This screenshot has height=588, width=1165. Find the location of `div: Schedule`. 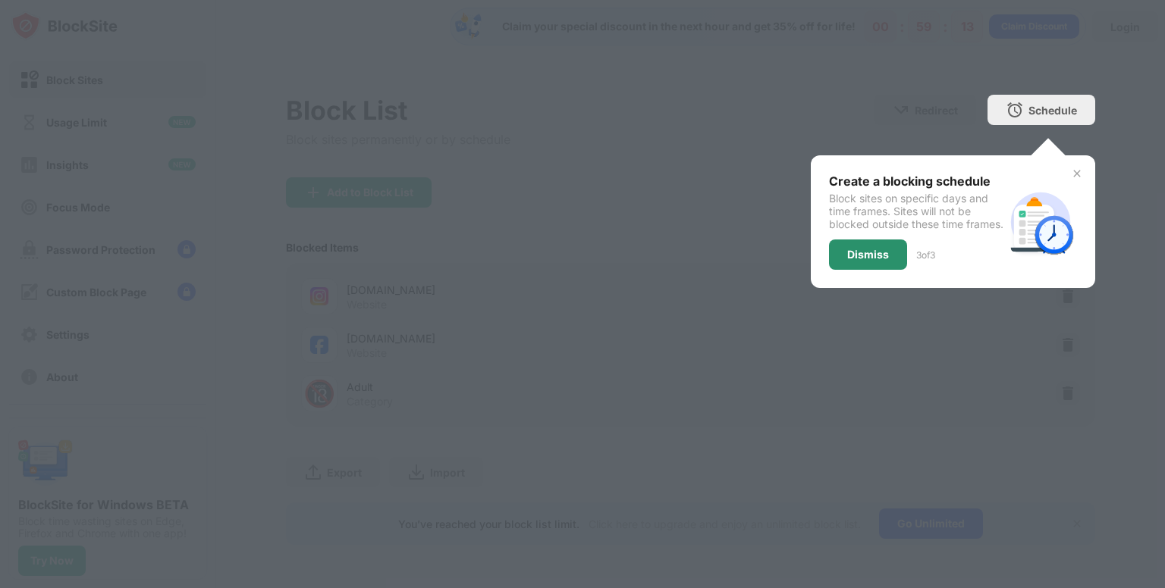

div: Schedule is located at coordinates (1052, 110).